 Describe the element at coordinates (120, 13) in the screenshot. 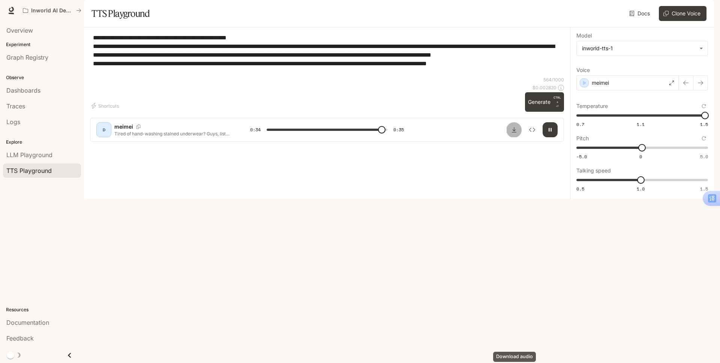

I see `h1: TTS Playground` at that location.